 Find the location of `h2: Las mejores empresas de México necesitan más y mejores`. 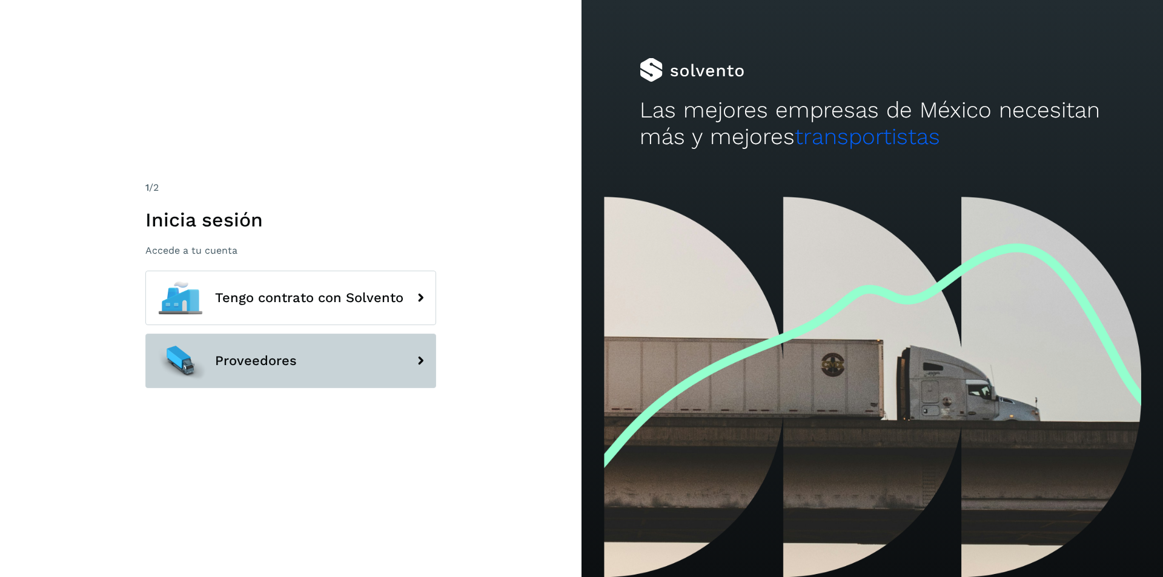

h2: Las mejores empresas de México necesitan más y mejores is located at coordinates (873, 124).